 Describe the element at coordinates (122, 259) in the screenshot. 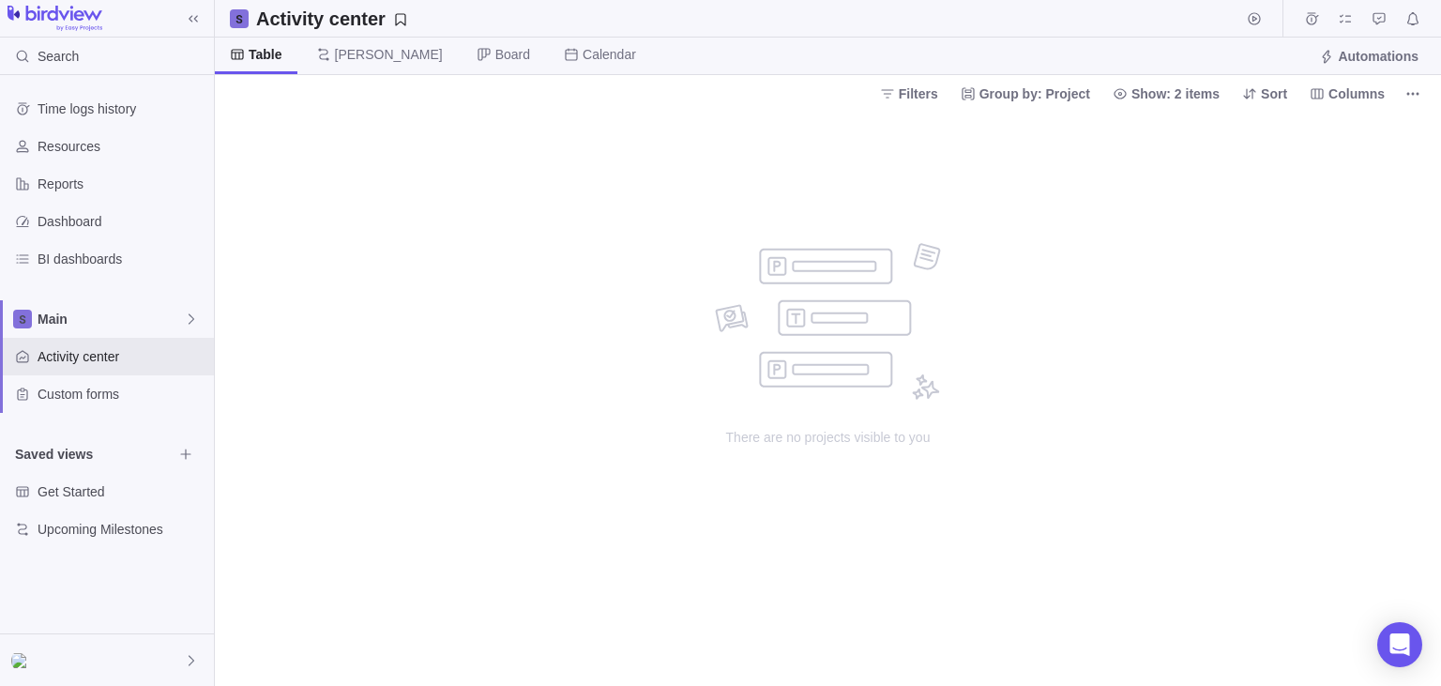

I see `span: BI dashboards` at that location.